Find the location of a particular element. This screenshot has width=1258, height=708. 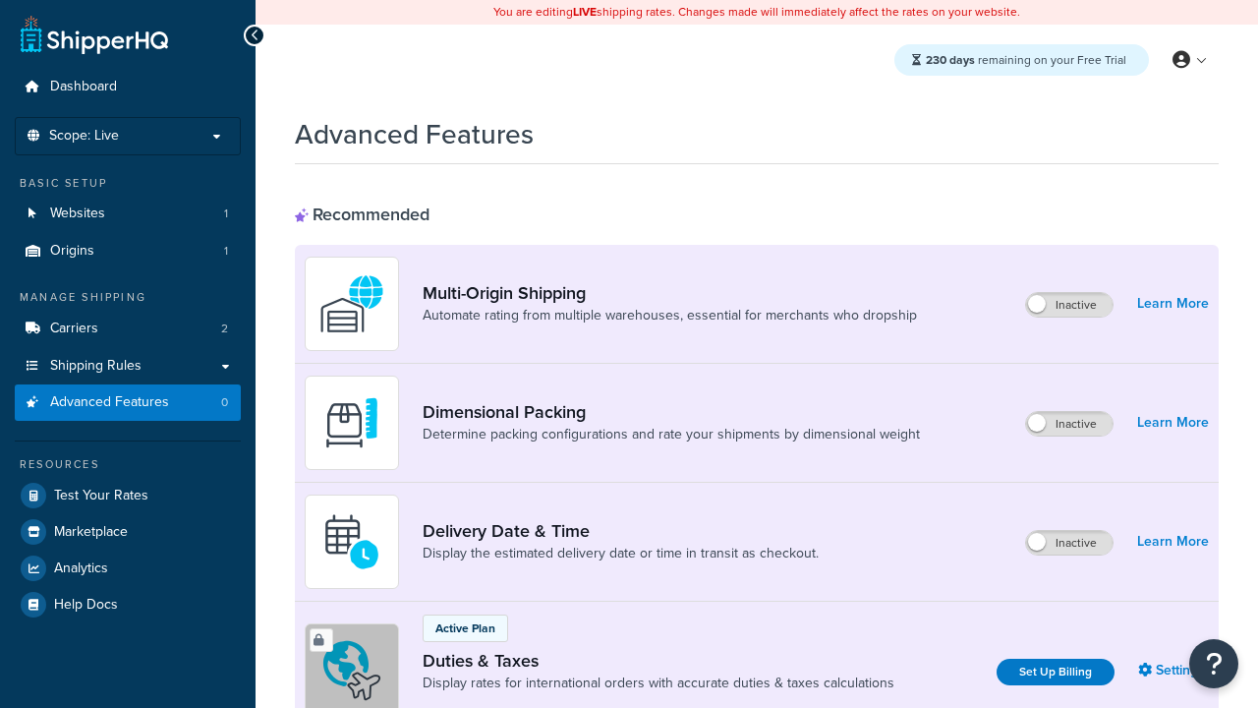

a: Dimensional Packing is located at coordinates (671, 412).